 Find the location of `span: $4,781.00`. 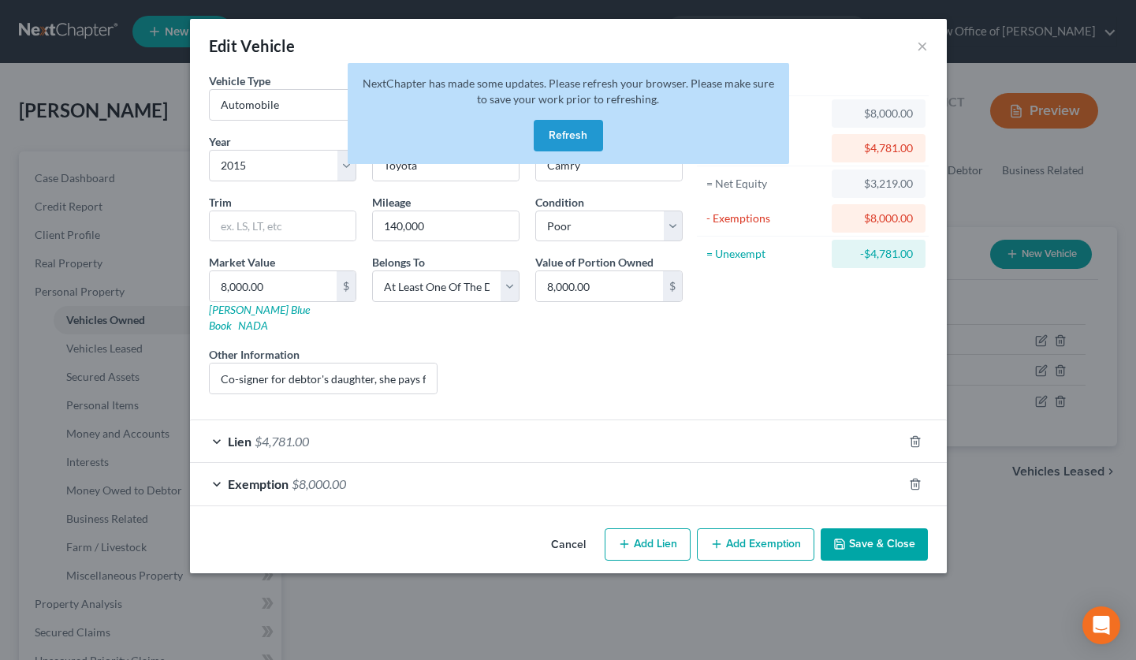

span: $4,781.00 is located at coordinates (281, 441).